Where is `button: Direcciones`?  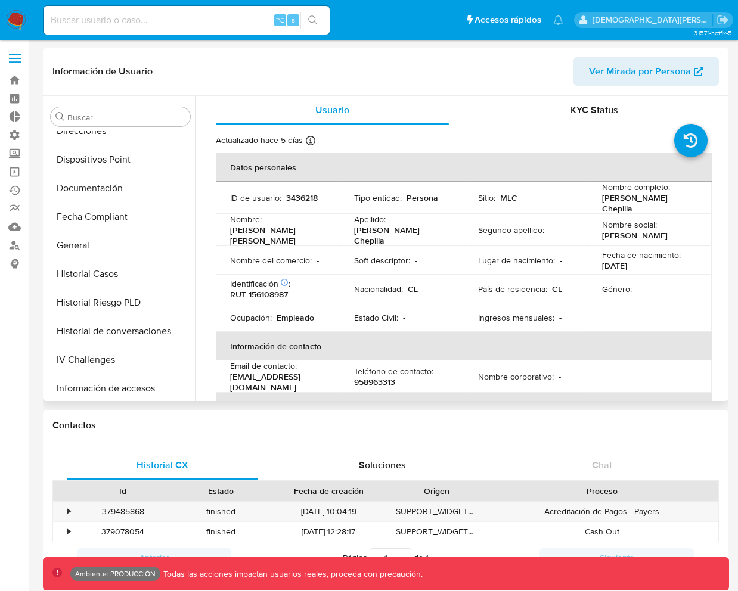 button: Direcciones is located at coordinates (120, 131).